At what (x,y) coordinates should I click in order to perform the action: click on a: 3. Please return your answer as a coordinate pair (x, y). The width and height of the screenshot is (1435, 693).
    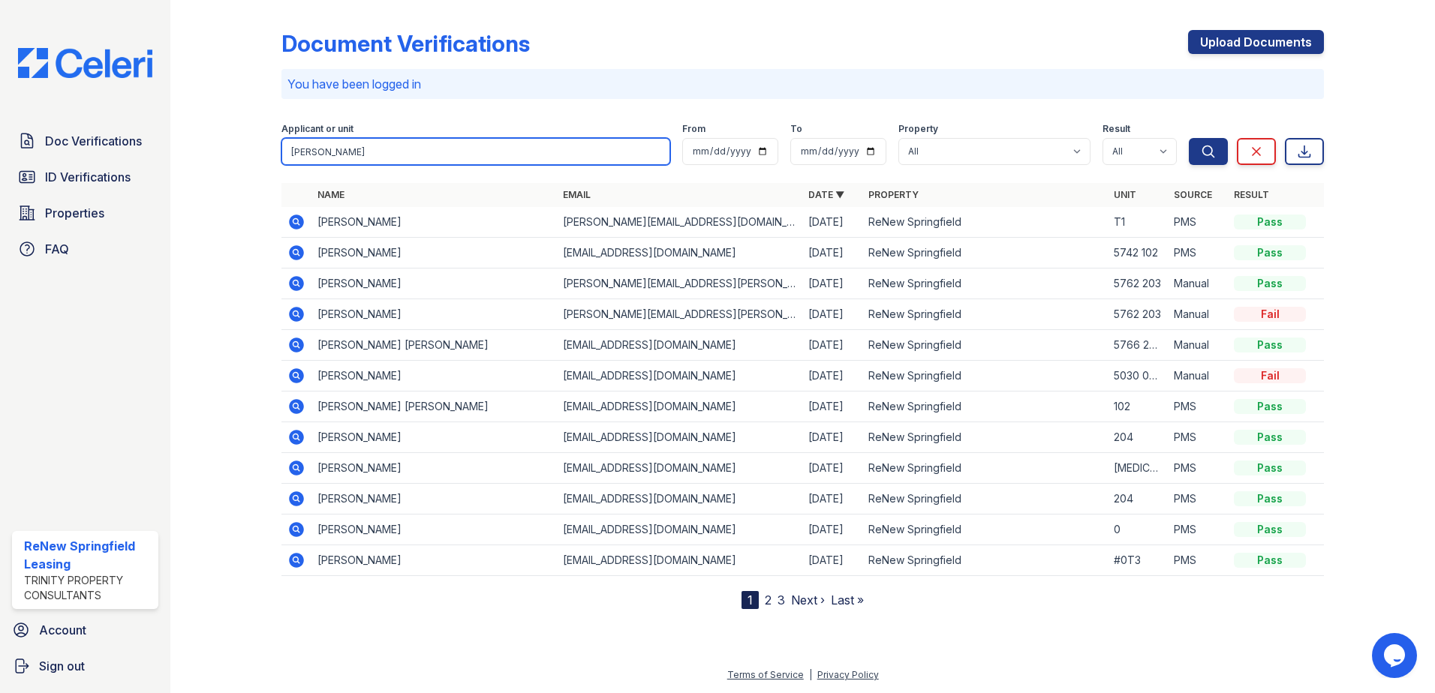
    Looking at the image, I should click on (781, 600).